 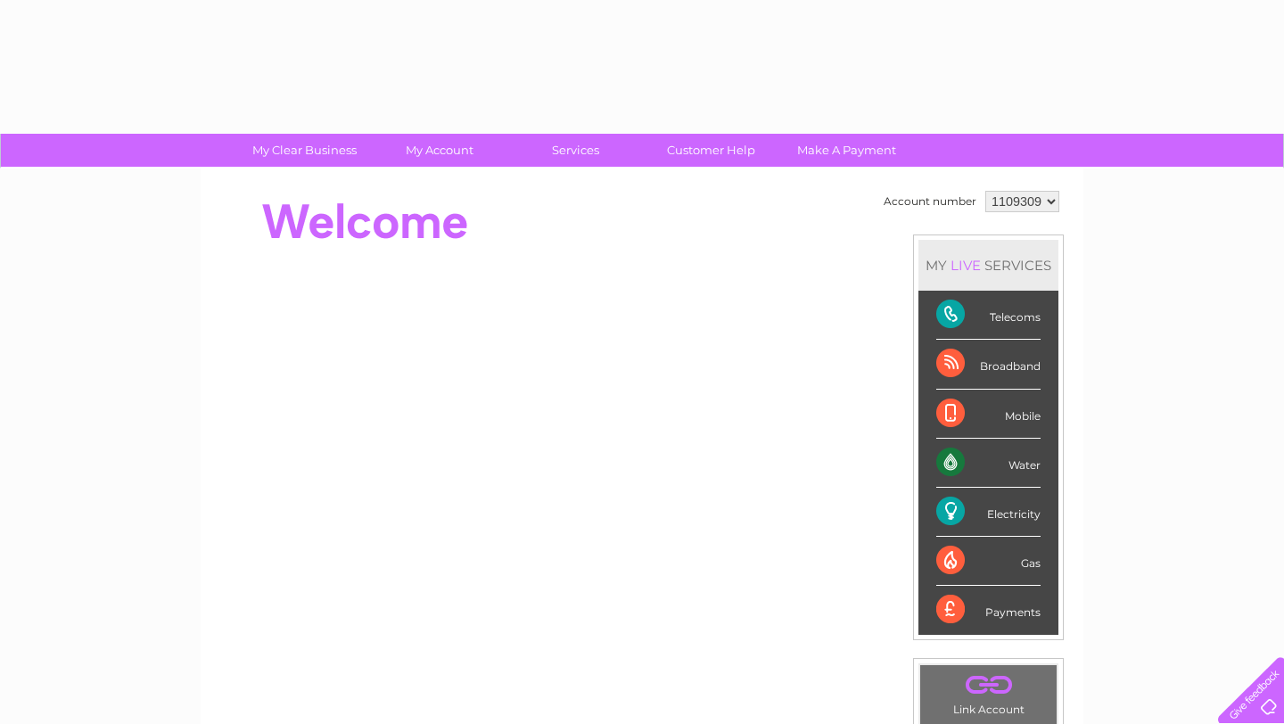 I want to click on a: Services, so click(x=575, y=150).